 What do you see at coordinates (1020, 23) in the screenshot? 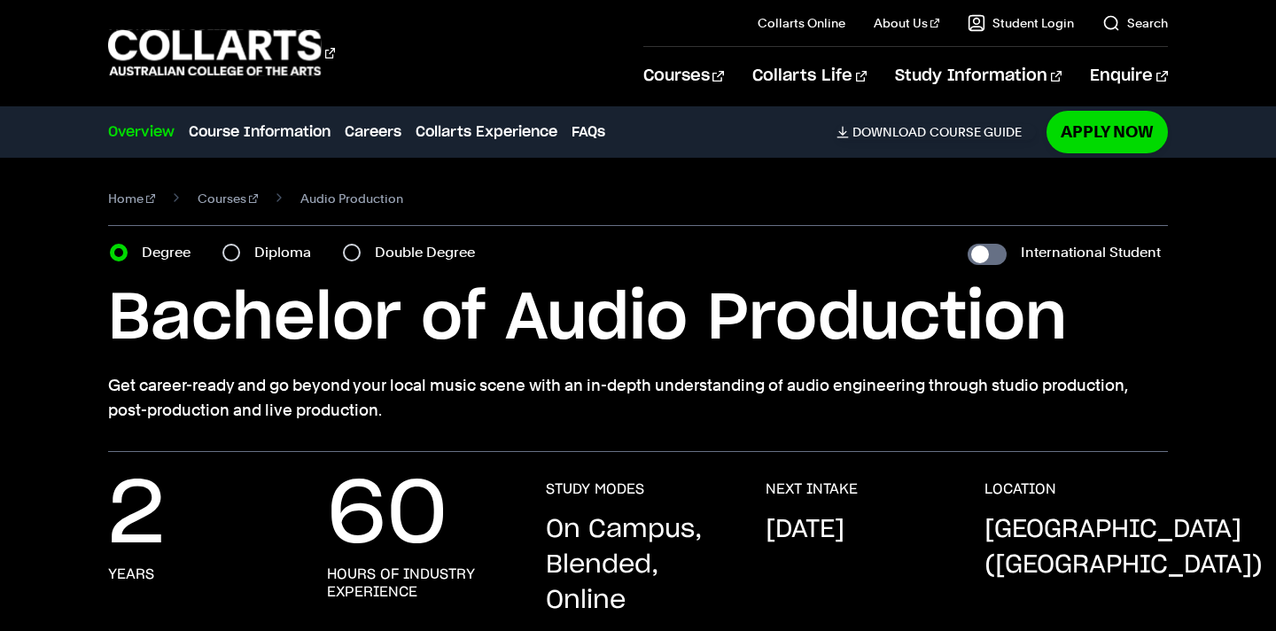
I see `a: Student Login` at bounding box center [1020, 23].